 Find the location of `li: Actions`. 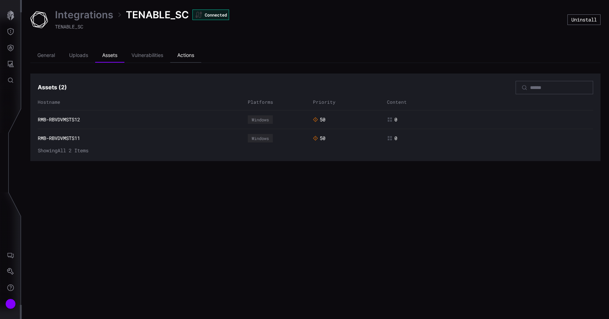

li: Actions is located at coordinates (186, 56).